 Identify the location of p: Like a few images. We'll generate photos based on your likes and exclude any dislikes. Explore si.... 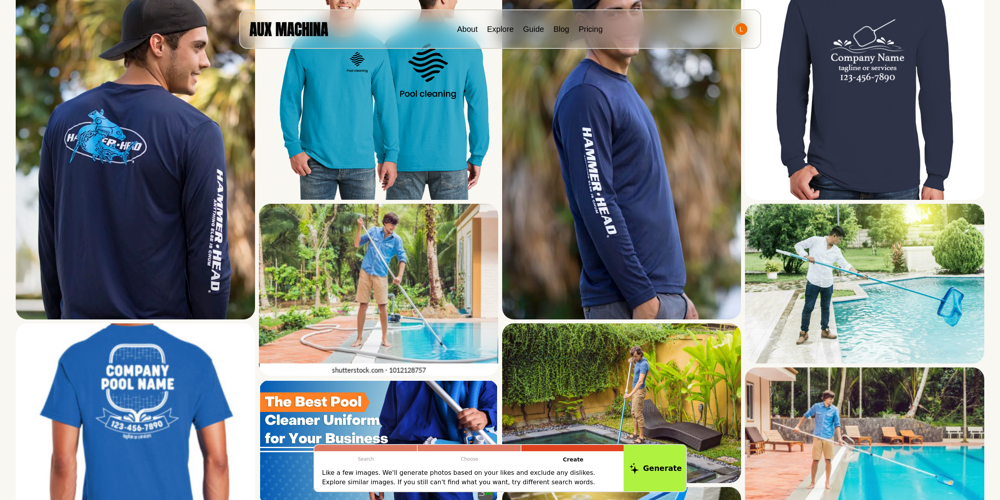
(470, 477).